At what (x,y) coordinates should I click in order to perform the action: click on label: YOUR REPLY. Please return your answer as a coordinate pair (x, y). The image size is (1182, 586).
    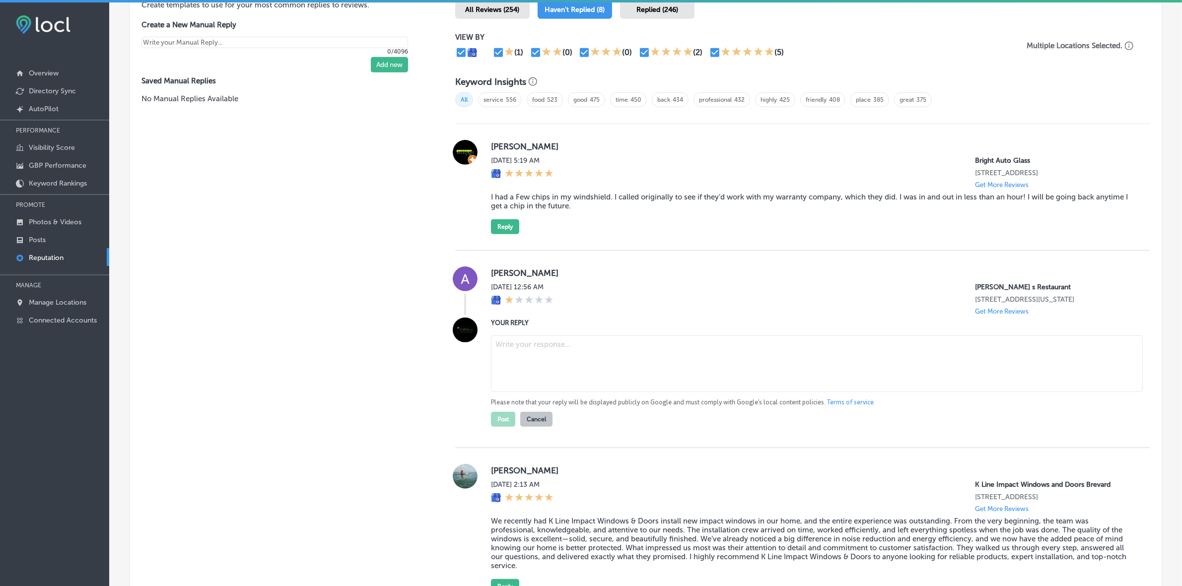
    Looking at the image, I should click on (812, 323).